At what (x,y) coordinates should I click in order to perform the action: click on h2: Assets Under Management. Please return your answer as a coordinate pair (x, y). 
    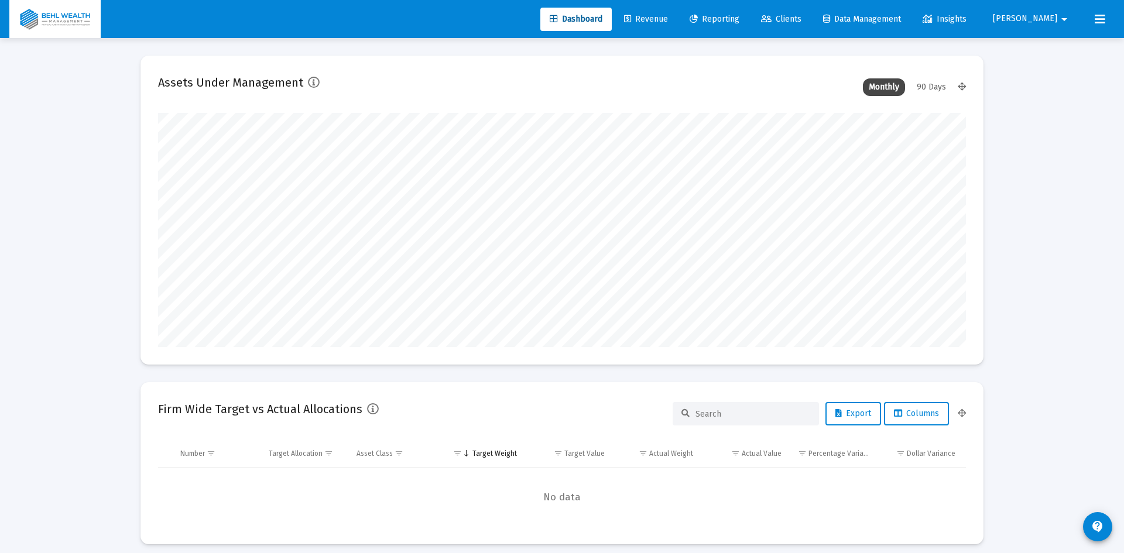
    Looking at the image, I should click on (231, 83).